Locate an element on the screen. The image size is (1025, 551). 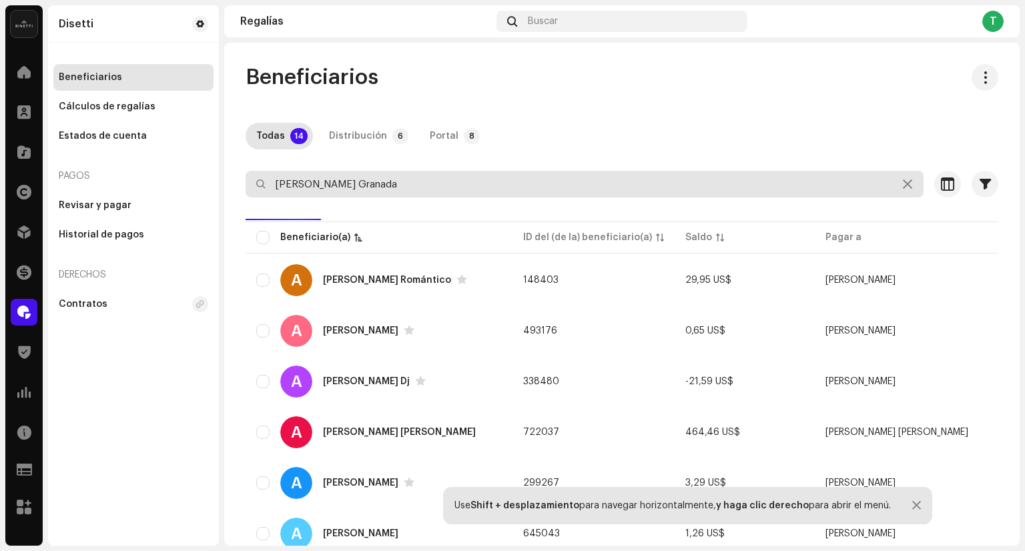
div: Saldo is located at coordinates (698, 237).